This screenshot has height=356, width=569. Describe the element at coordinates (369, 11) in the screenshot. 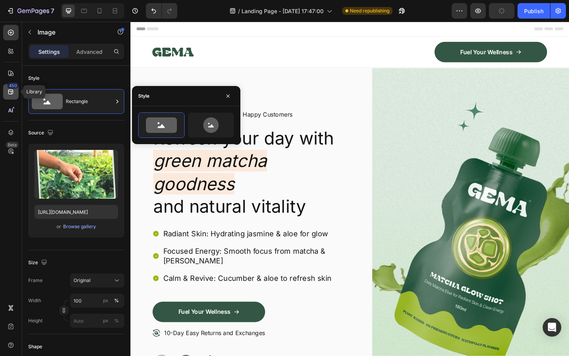

I see `span: Need republishing` at that location.